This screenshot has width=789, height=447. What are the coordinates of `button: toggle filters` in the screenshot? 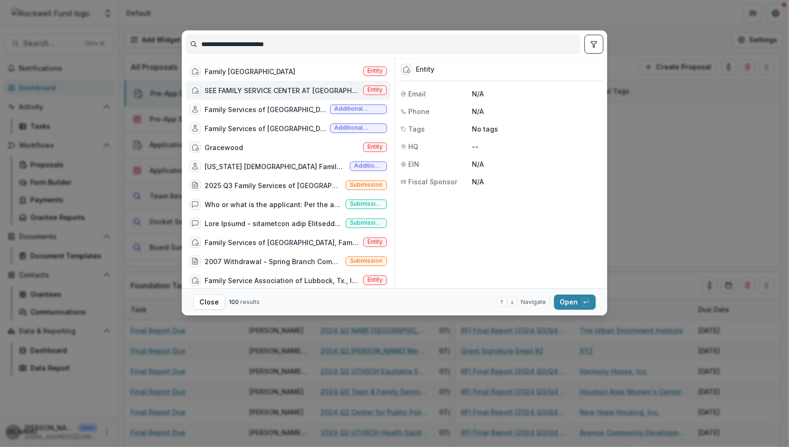 It's located at (594, 44).